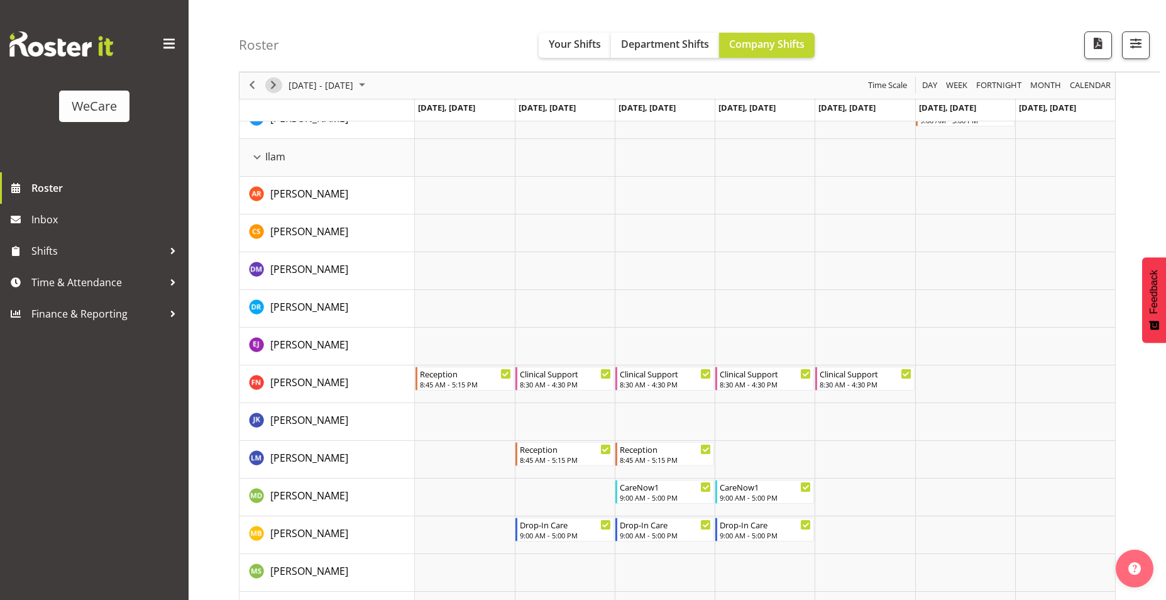 This screenshot has width=1166, height=600. I want to click on div: CareNow1, so click(665, 487).